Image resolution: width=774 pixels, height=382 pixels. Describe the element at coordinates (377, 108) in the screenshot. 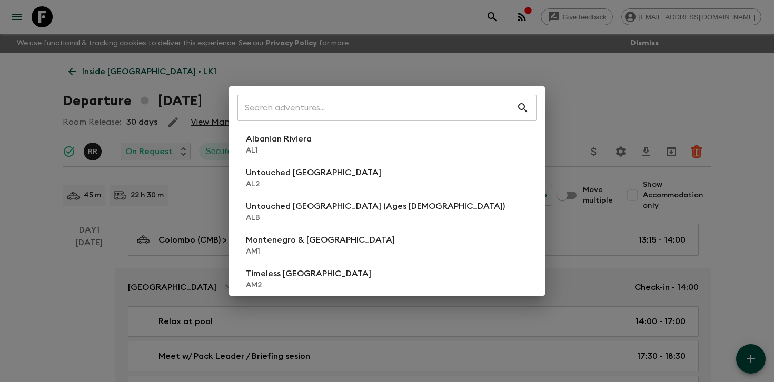

I see `input: Search adventures...` at that location.